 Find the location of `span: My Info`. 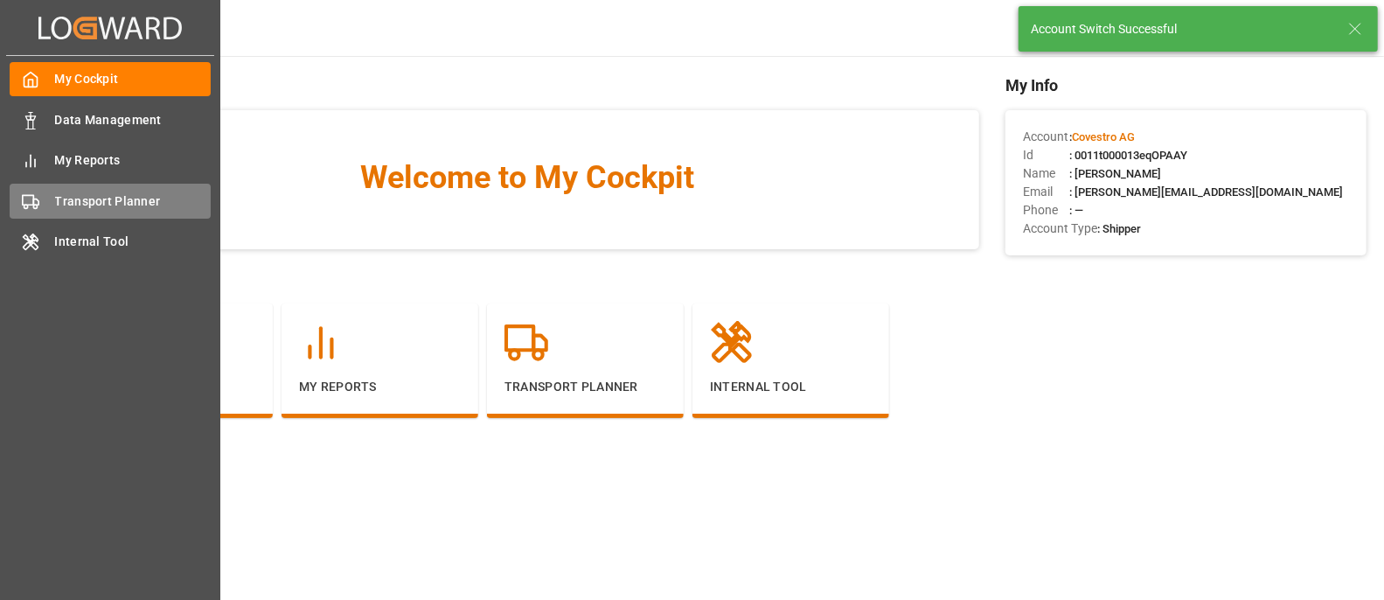

span: My Info is located at coordinates (1185, 85).